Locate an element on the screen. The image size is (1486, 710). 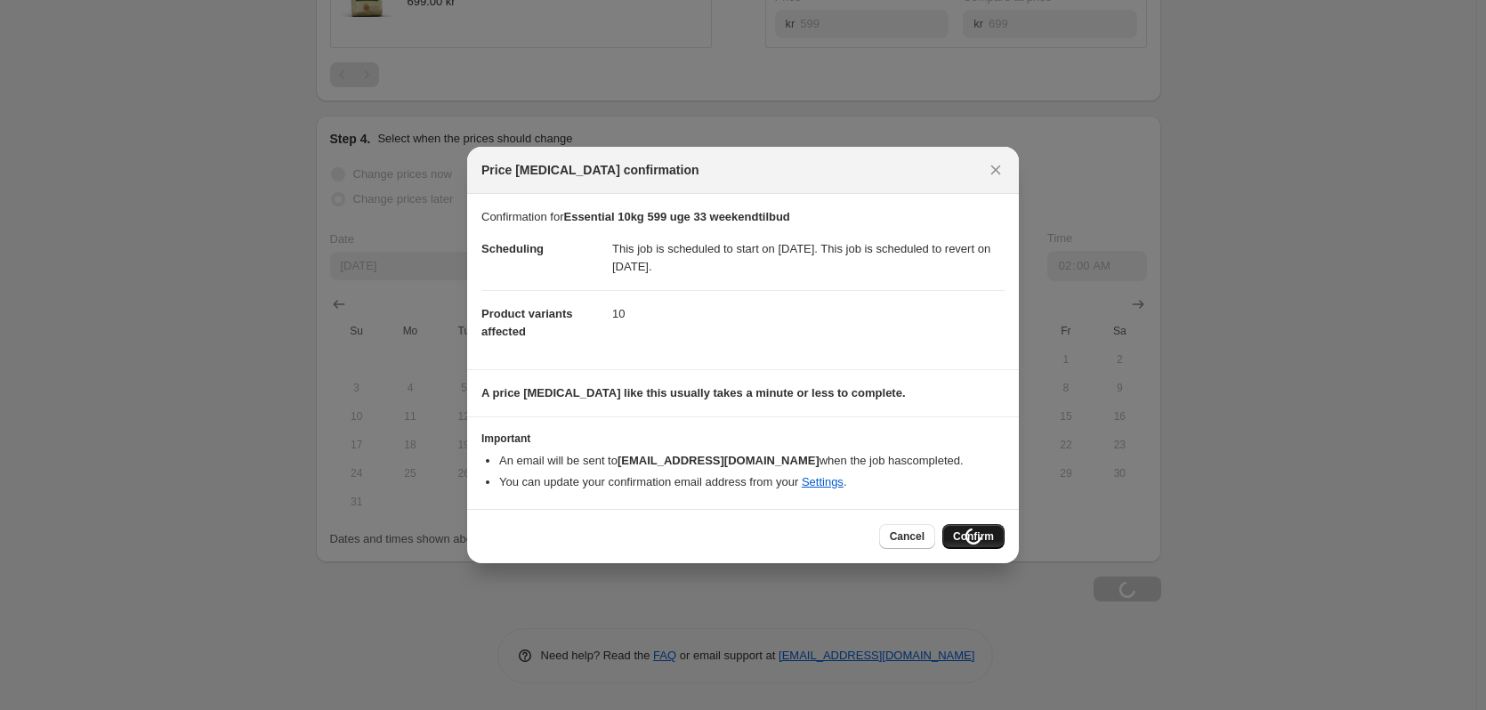
h3: Important is located at coordinates (743, 439).